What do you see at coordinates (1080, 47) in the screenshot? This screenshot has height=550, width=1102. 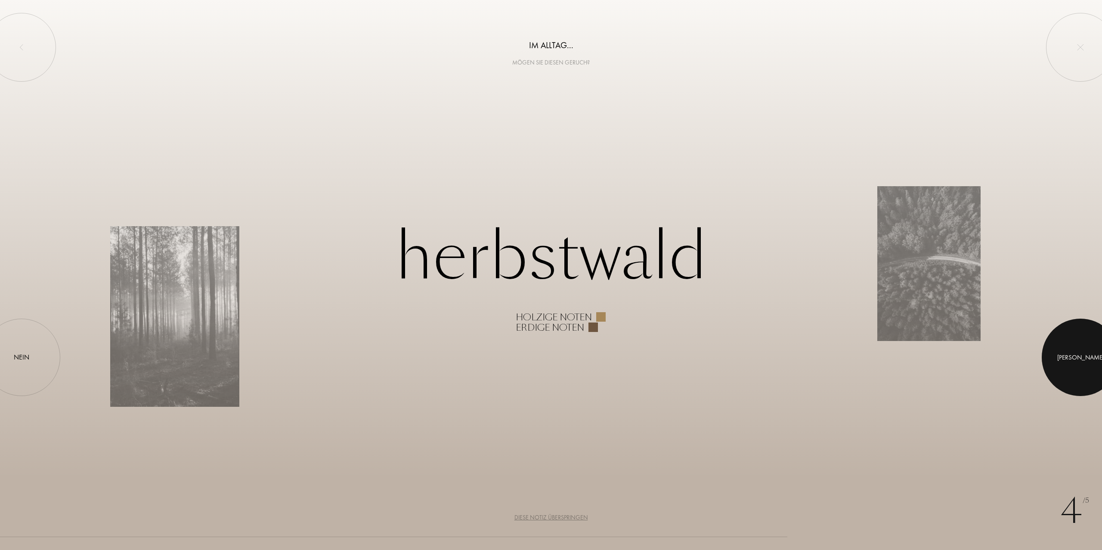 I see `img: quit_onboard.svg` at bounding box center [1080, 47].